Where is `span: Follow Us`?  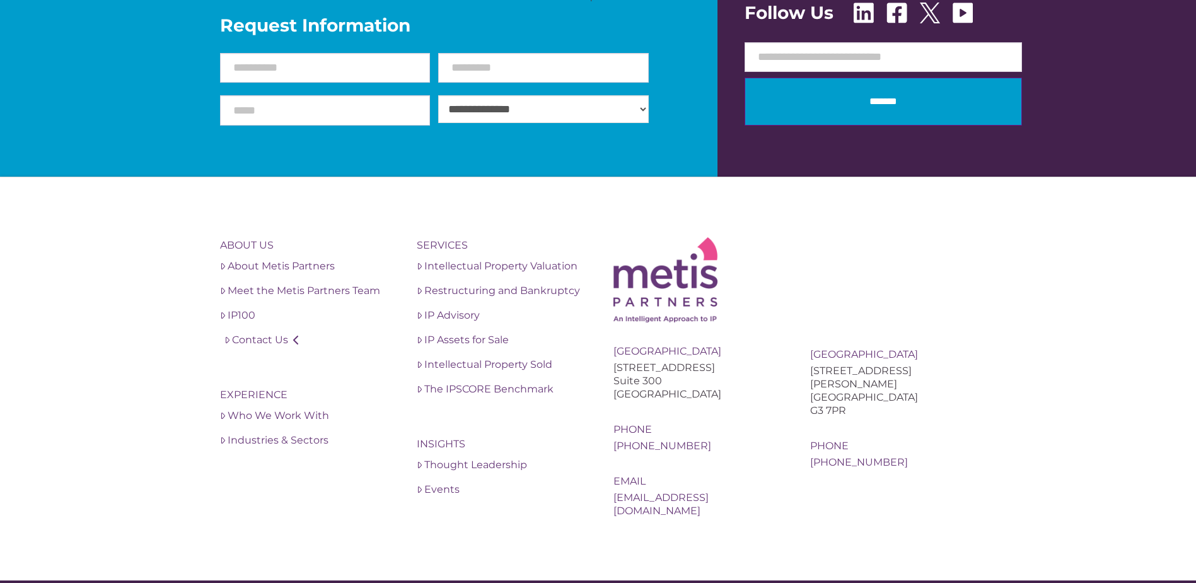
span: Follow Us is located at coordinates (789, 13).